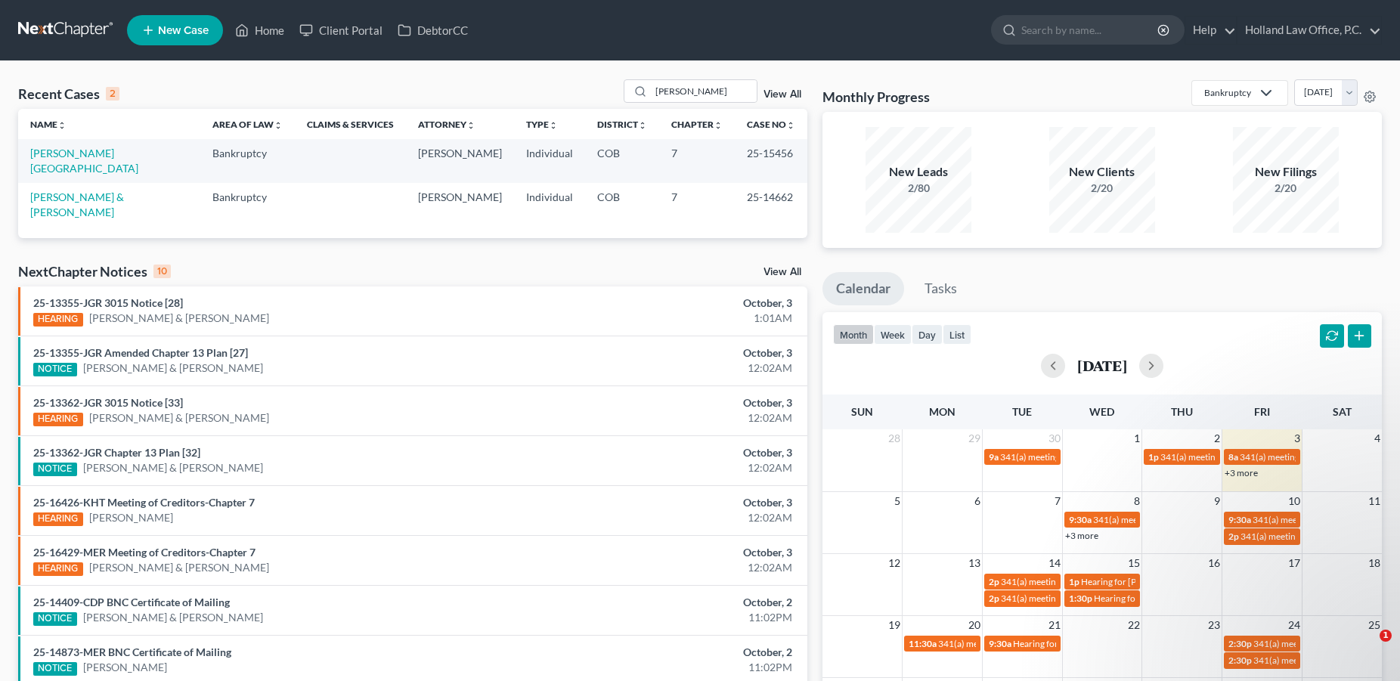 The height and width of the screenshot is (681, 1400). What do you see at coordinates (1022, 411) in the screenshot?
I see `span: Tue` at bounding box center [1022, 411].